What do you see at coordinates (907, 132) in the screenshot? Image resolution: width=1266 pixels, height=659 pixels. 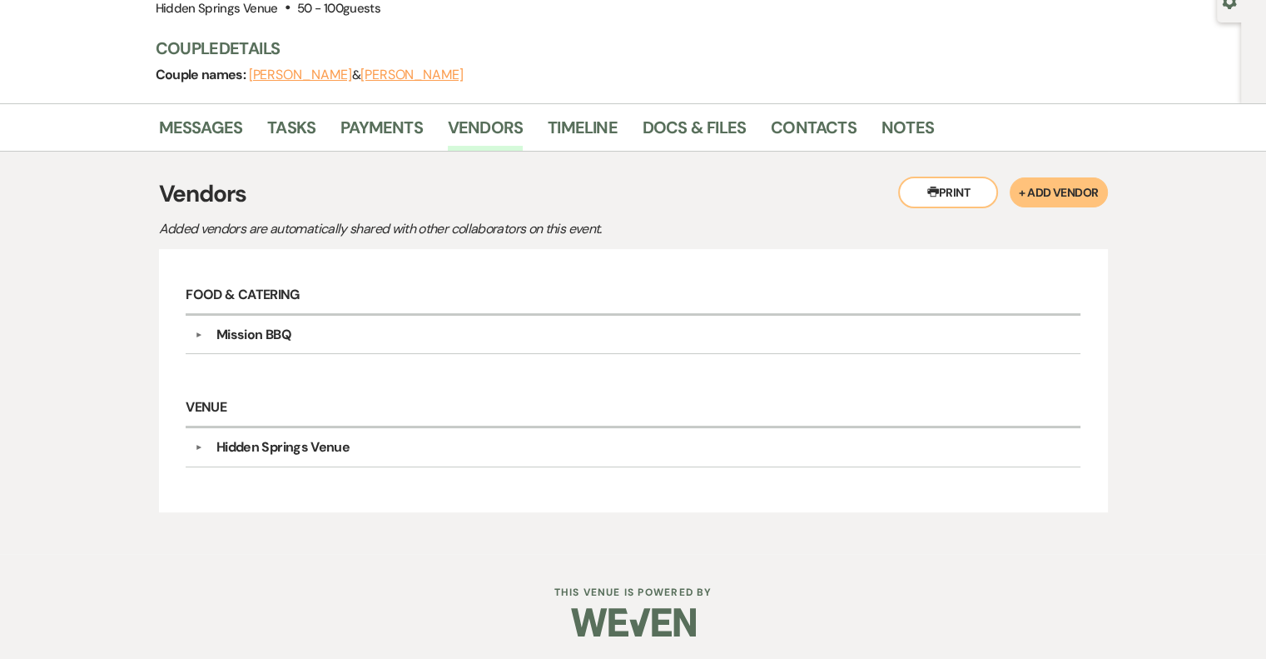 I see `a: Notes` at bounding box center [907, 132].